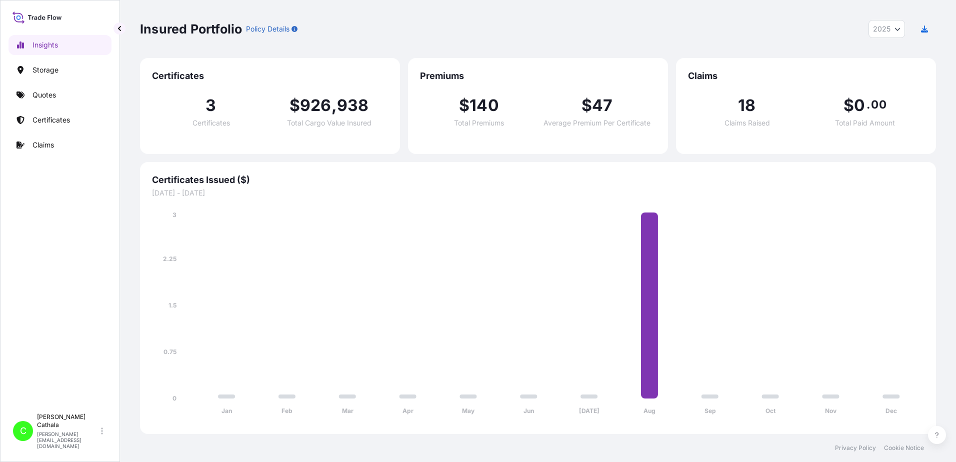  What do you see at coordinates (597, 123) in the screenshot?
I see `span: Average Premium Per Certificate` at bounding box center [597, 123].